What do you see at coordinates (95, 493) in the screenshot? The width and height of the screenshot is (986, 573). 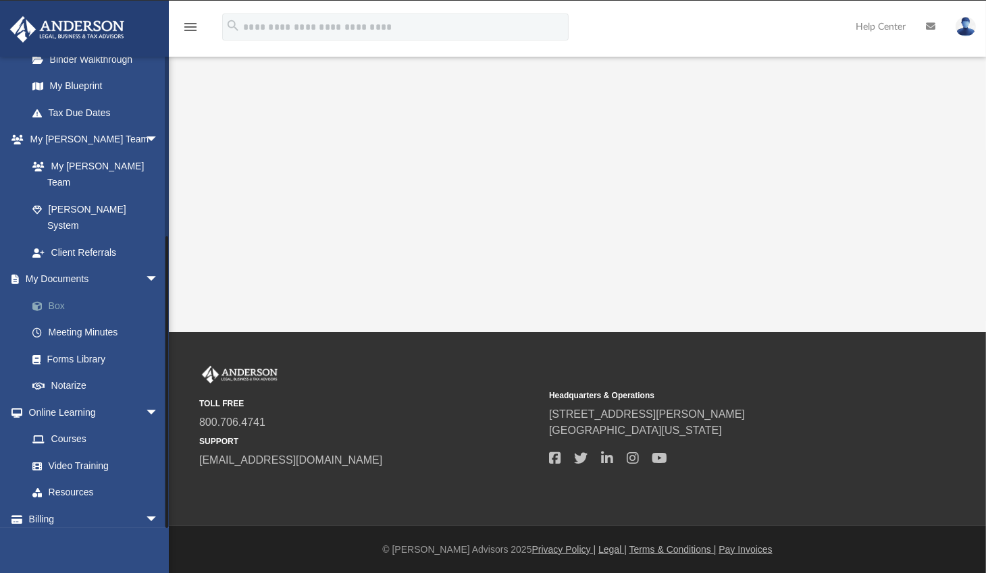 I see `a: Resources` at bounding box center [95, 493].